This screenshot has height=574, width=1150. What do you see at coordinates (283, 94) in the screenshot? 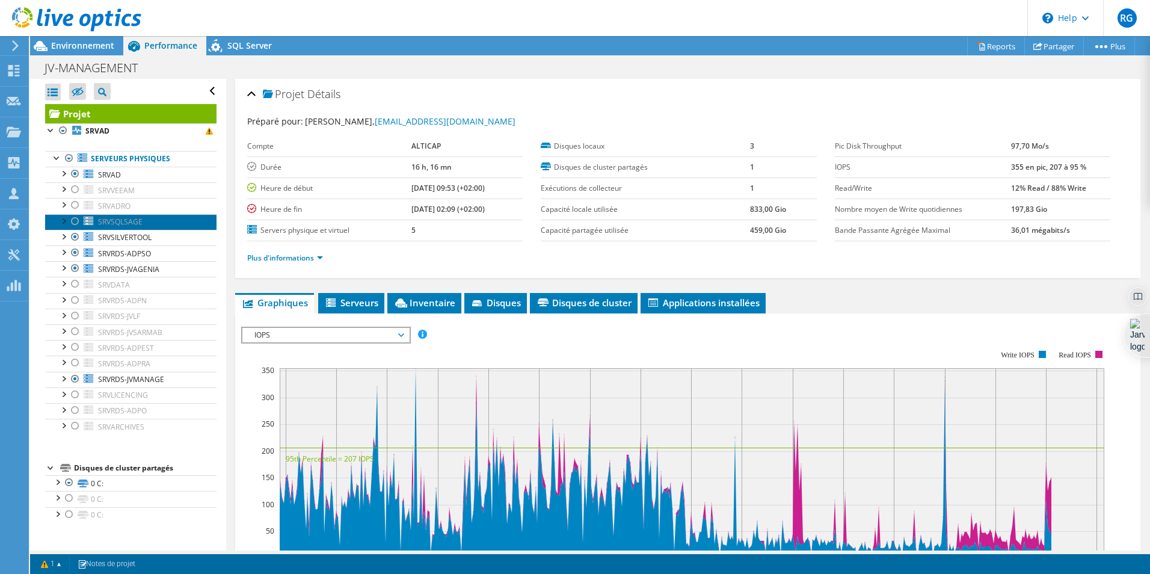
I see `span: Projet` at bounding box center [283, 94].